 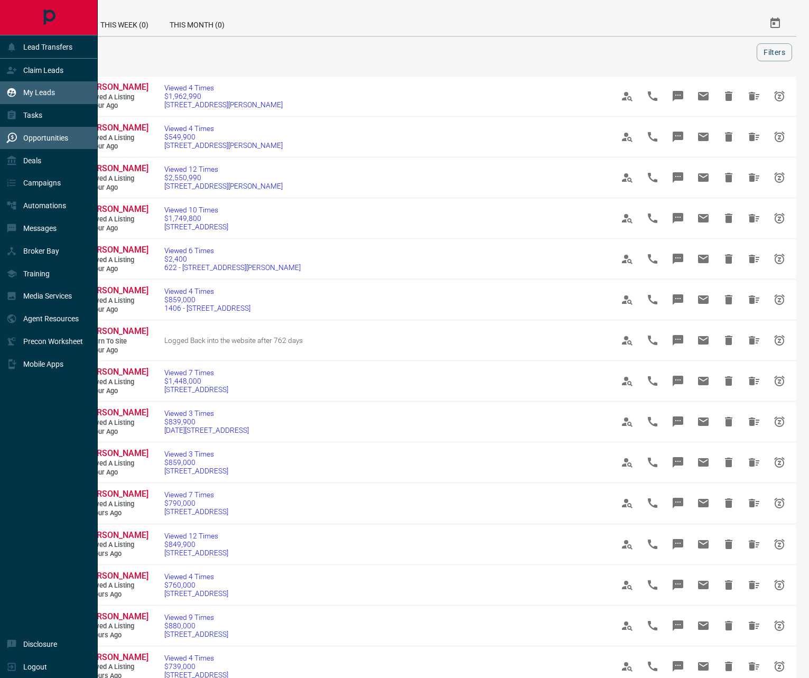 What do you see at coordinates (207, 413) in the screenshot?
I see `span: Viewed 3 Times` at bounding box center [207, 413].